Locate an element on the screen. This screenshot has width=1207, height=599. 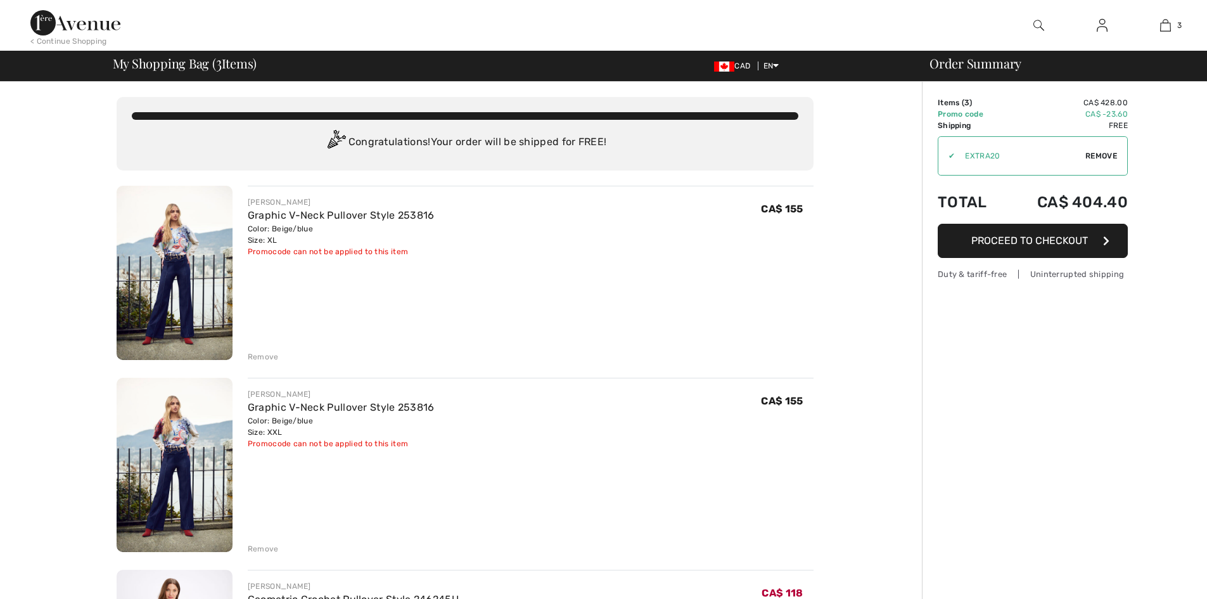
img: search the website is located at coordinates (1038, 25).